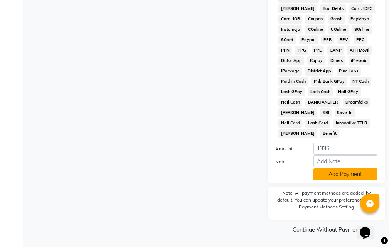 This screenshot has height=247, width=389. What do you see at coordinates (309, 40) in the screenshot?
I see `span: Paypal` at bounding box center [309, 40].